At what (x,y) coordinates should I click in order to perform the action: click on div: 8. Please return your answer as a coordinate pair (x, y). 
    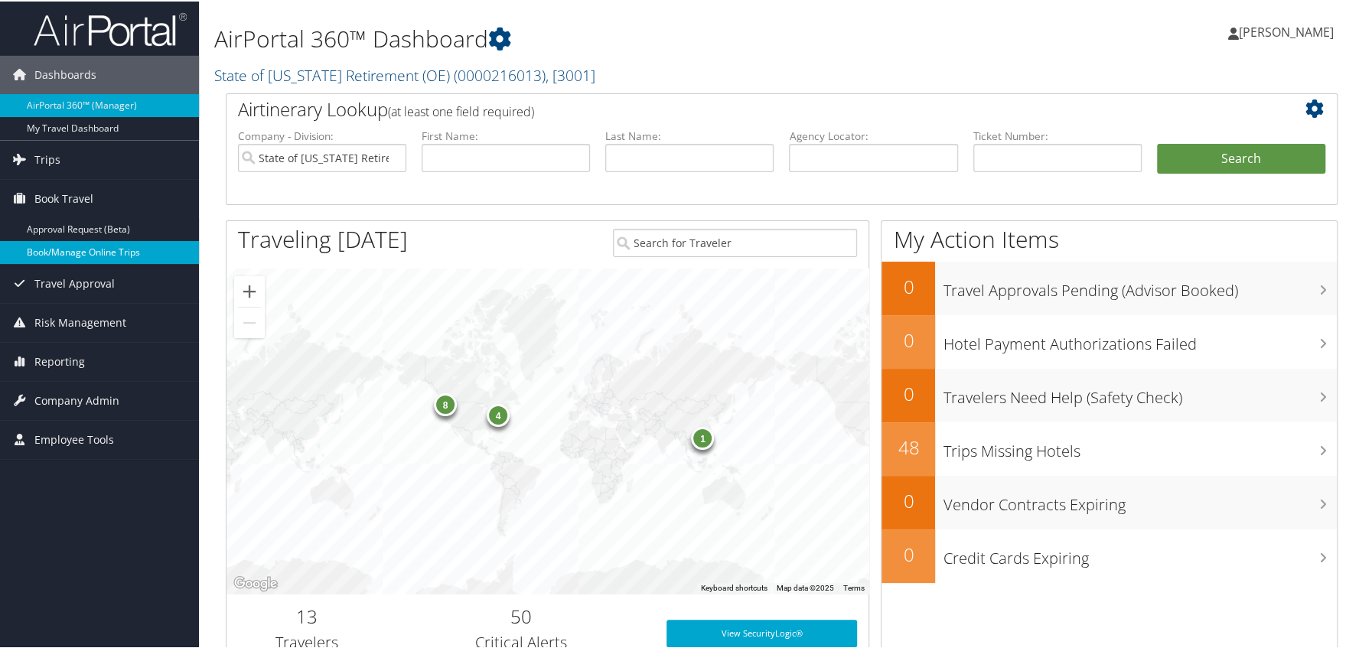
    Looking at the image, I should click on (445, 403).